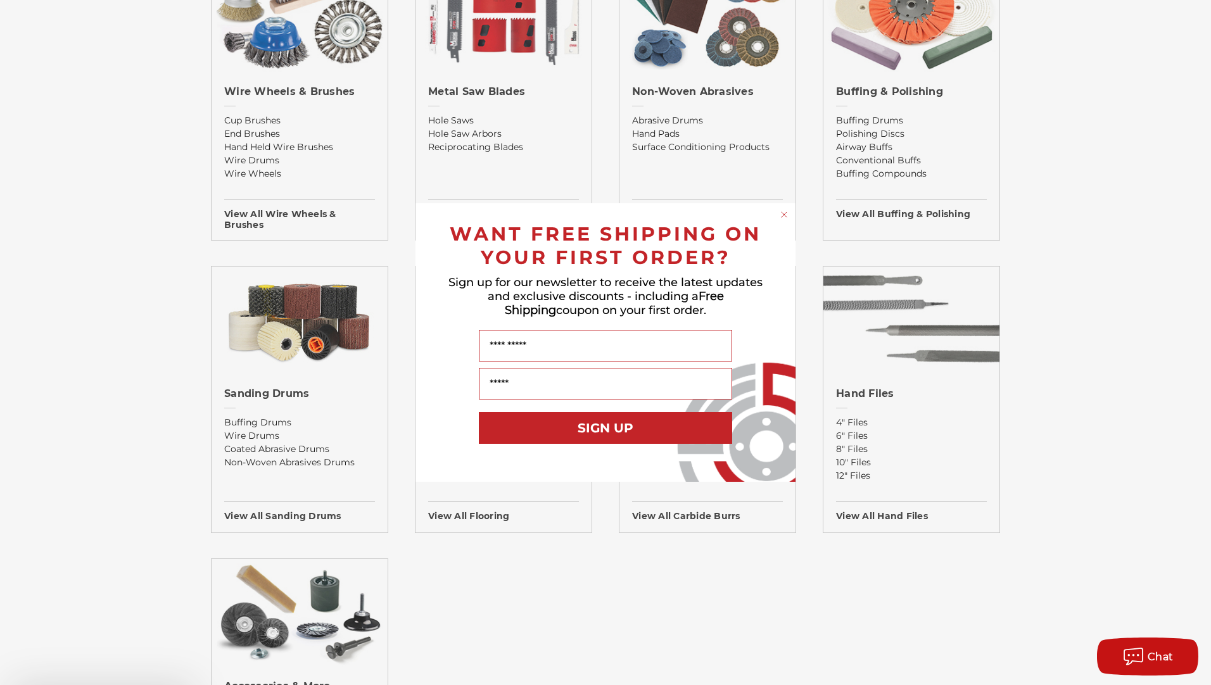  Describe the element at coordinates (605, 296) in the screenshot. I see `span: Sign up for our newsletter to receive the latest updates and exclusive discounts - including a co...` at that location.